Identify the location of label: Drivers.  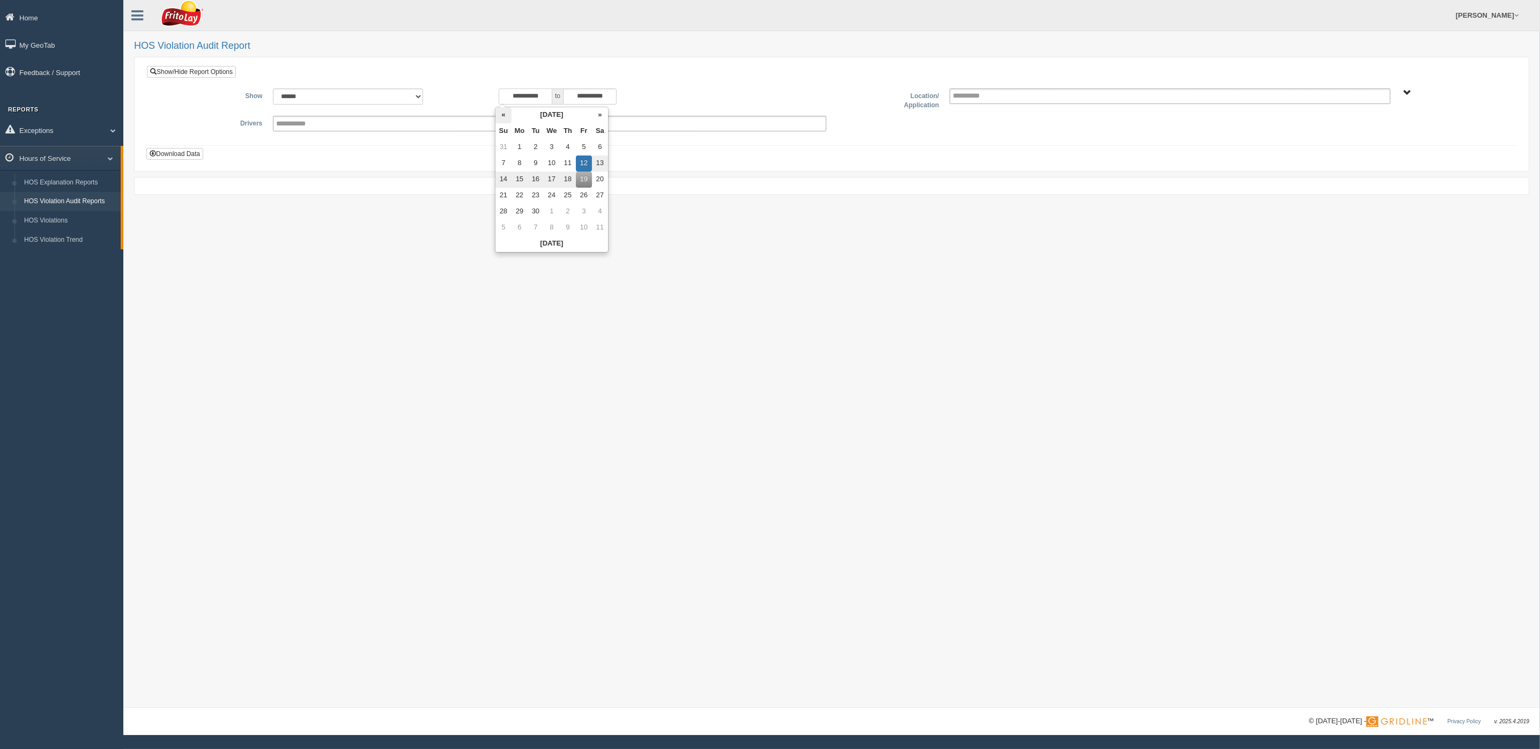
(211, 122).